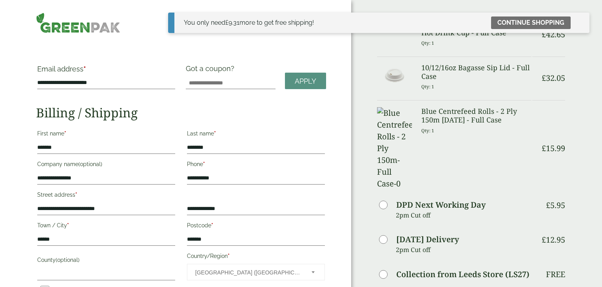  What do you see at coordinates (256, 165) in the screenshot?
I see `label: Phone` at bounding box center [256, 165].